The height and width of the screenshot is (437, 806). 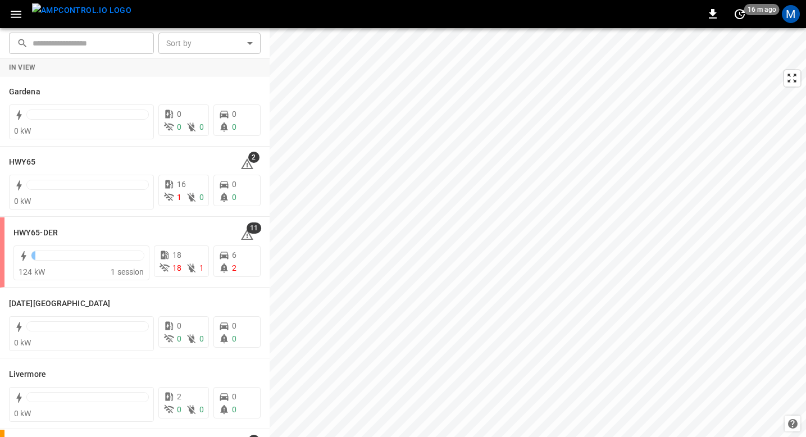 What do you see at coordinates (254, 228) in the screenshot?
I see `span: 11` at bounding box center [254, 228].